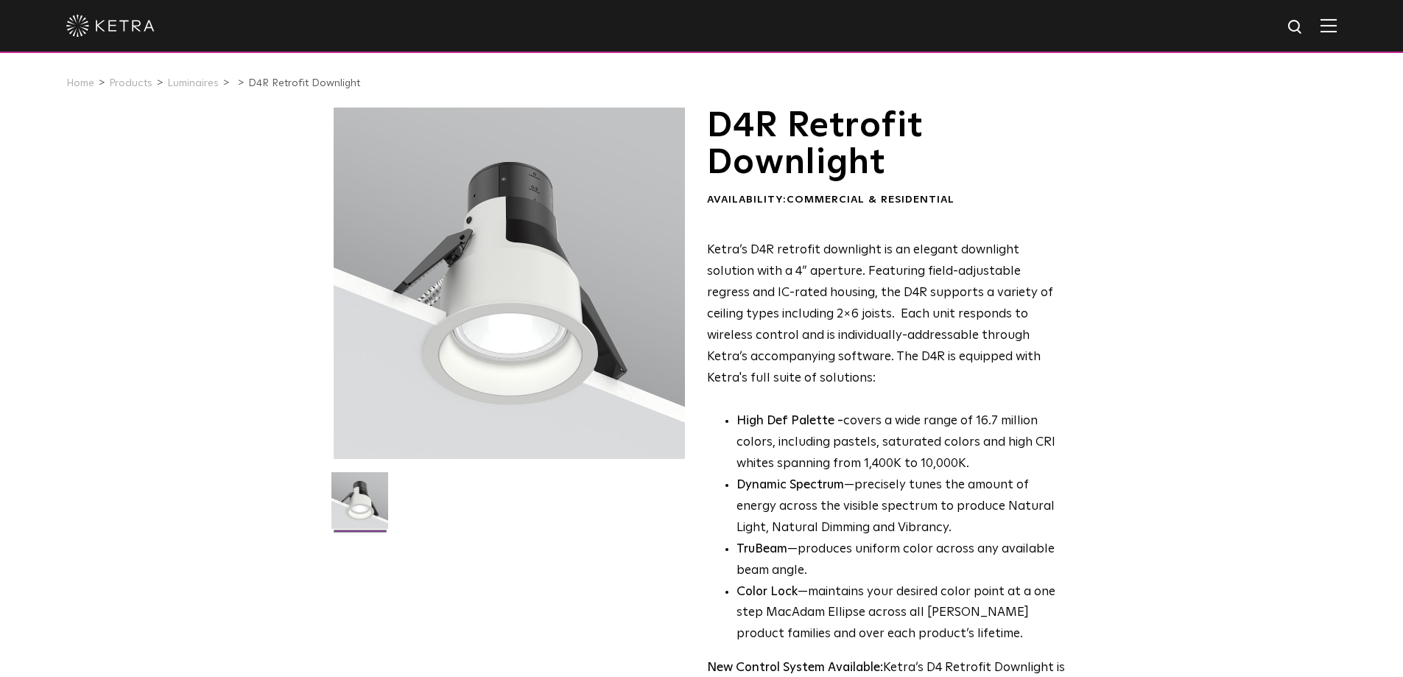 This screenshot has width=1403, height=677. Describe the element at coordinates (901, 560) in the screenshot. I see `li: —produces uniform color across any available beam angle.` at that location.